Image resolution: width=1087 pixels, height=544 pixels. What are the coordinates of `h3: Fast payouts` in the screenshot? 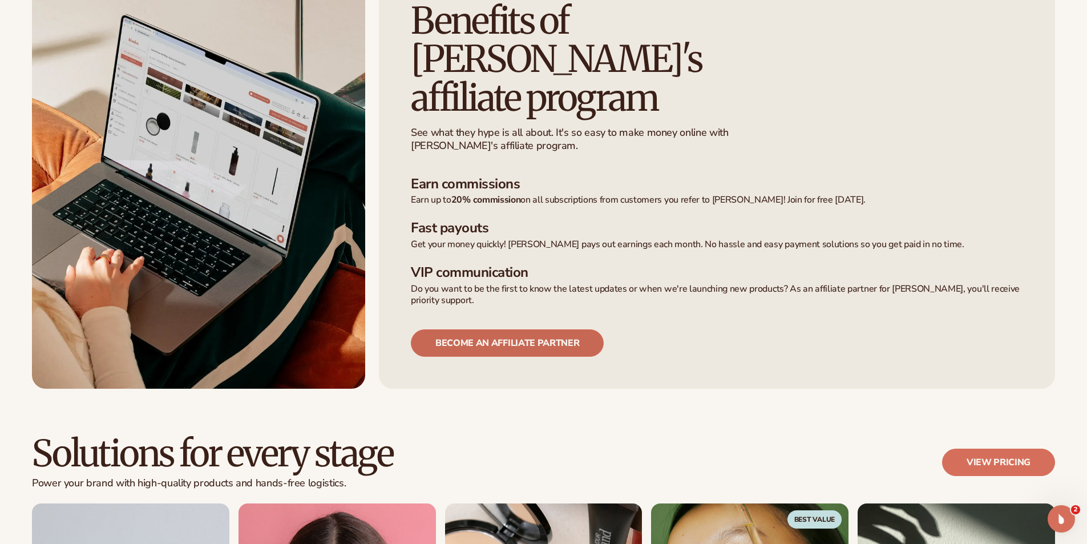 It's located at (717, 228).